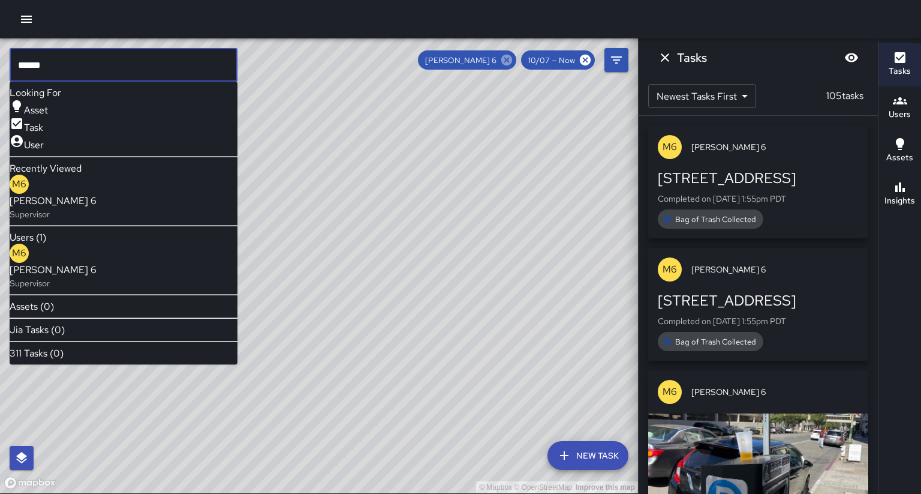 The height and width of the screenshot is (494, 921). What do you see at coordinates (900, 201) in the screenshot?
I see `h6: Insights` at bounding box center [900, 201].